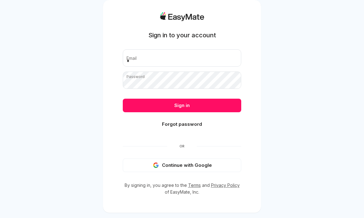  What do you see at coordinates (182, 189) in the screenshot?
I see `p: By signing in, you agree to the and of EasyMate, Inc.` at bounding box center [182, 189].